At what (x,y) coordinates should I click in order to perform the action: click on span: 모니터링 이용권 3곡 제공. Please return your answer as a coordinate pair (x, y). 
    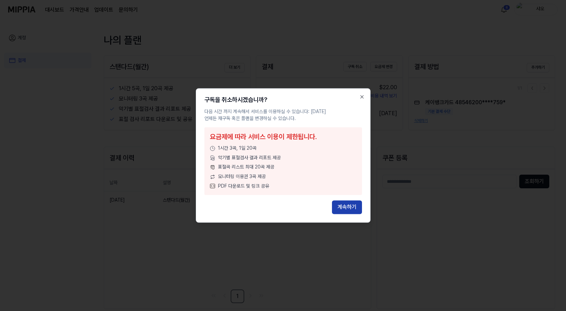
    Looking at the image, I should click on (242, 176).